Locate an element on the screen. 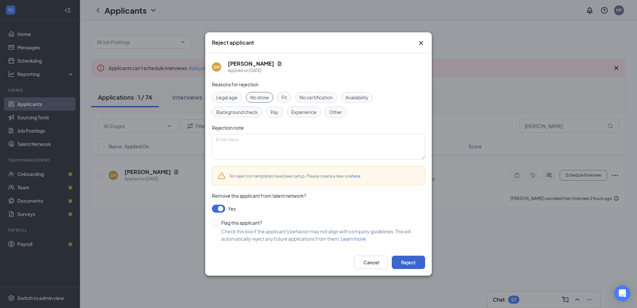 The height and width of the screenshot is (308, 637). svg: Cross is located at coordinates (421, 43).